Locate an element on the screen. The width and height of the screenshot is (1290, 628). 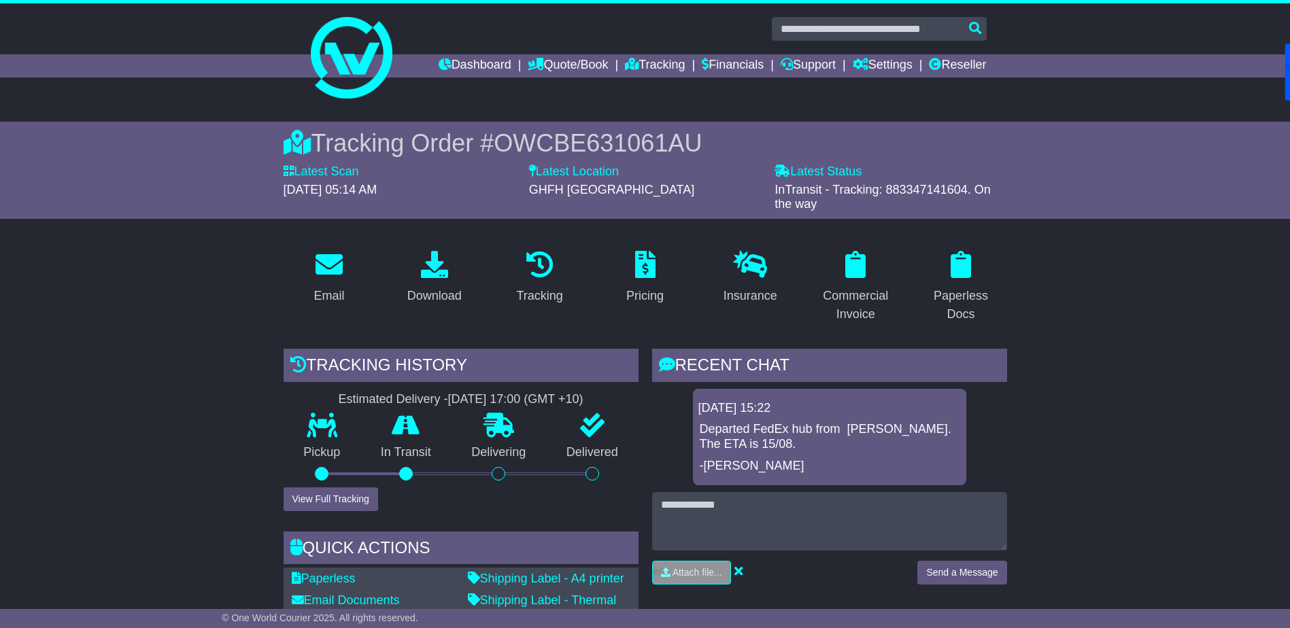
label: Latest Location is located at coordinates (574, 172).